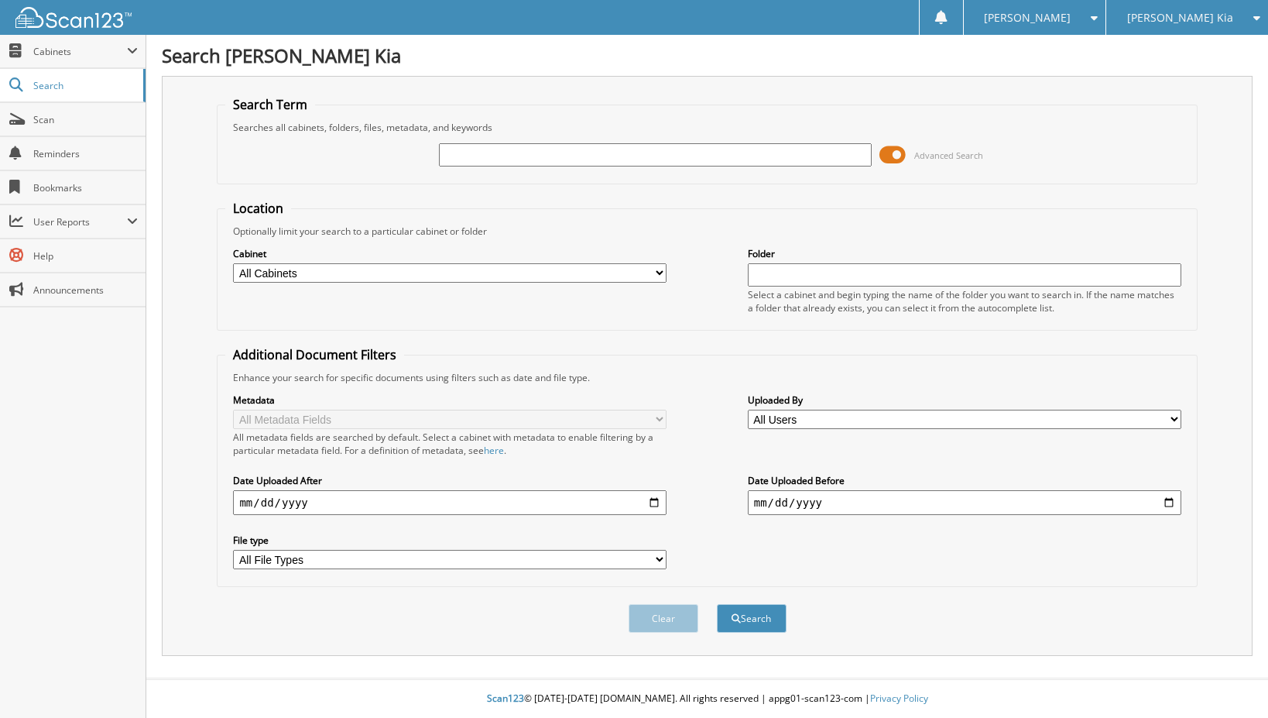  What do you see at coordinates (707, 377) in the screenshot?
I see `div: Enhance your search for specific documents using filters such as date and file type.` at bounding box center [707, 377].